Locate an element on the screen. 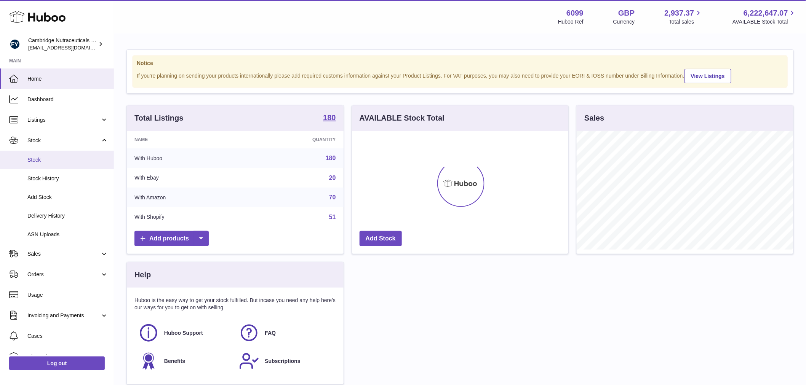 The height and width of the screenshot is (385, 806). strong: 180 is located at coordinates (329, 118).